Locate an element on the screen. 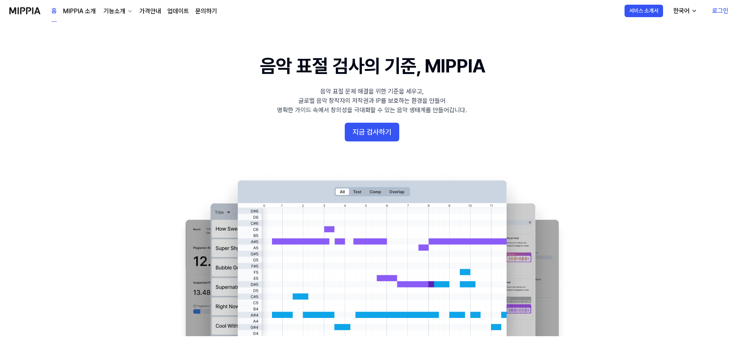  a: 서비스 소개서 is located at coordinates (644, 11).